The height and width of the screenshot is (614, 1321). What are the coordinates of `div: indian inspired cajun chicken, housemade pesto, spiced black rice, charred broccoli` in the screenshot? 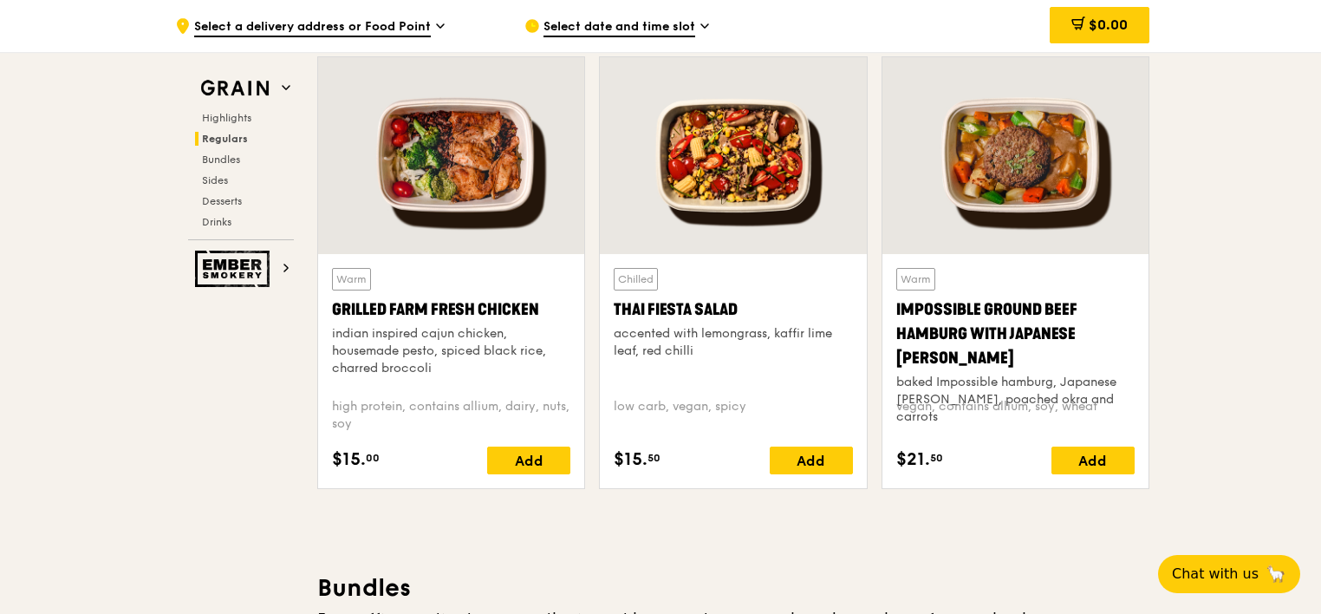 It's located at (451, 351).